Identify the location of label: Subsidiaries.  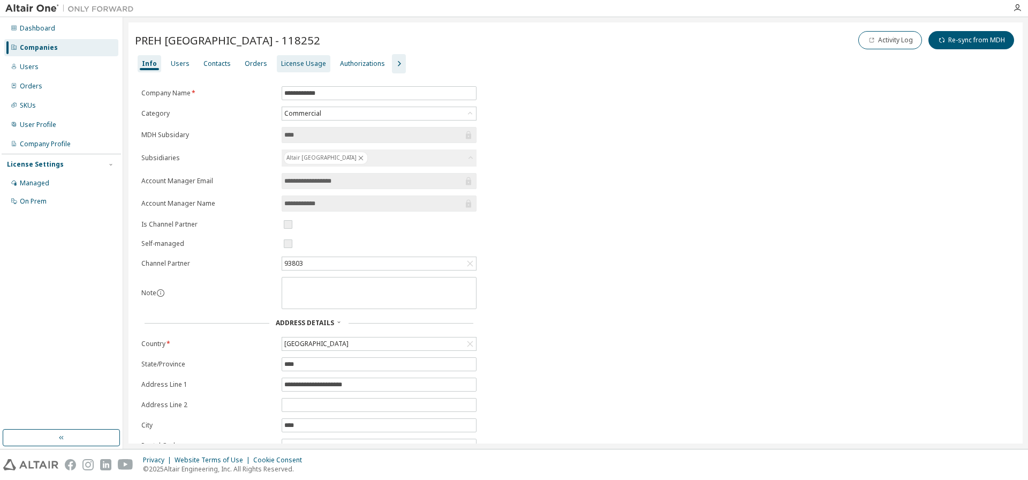
(208, 158).